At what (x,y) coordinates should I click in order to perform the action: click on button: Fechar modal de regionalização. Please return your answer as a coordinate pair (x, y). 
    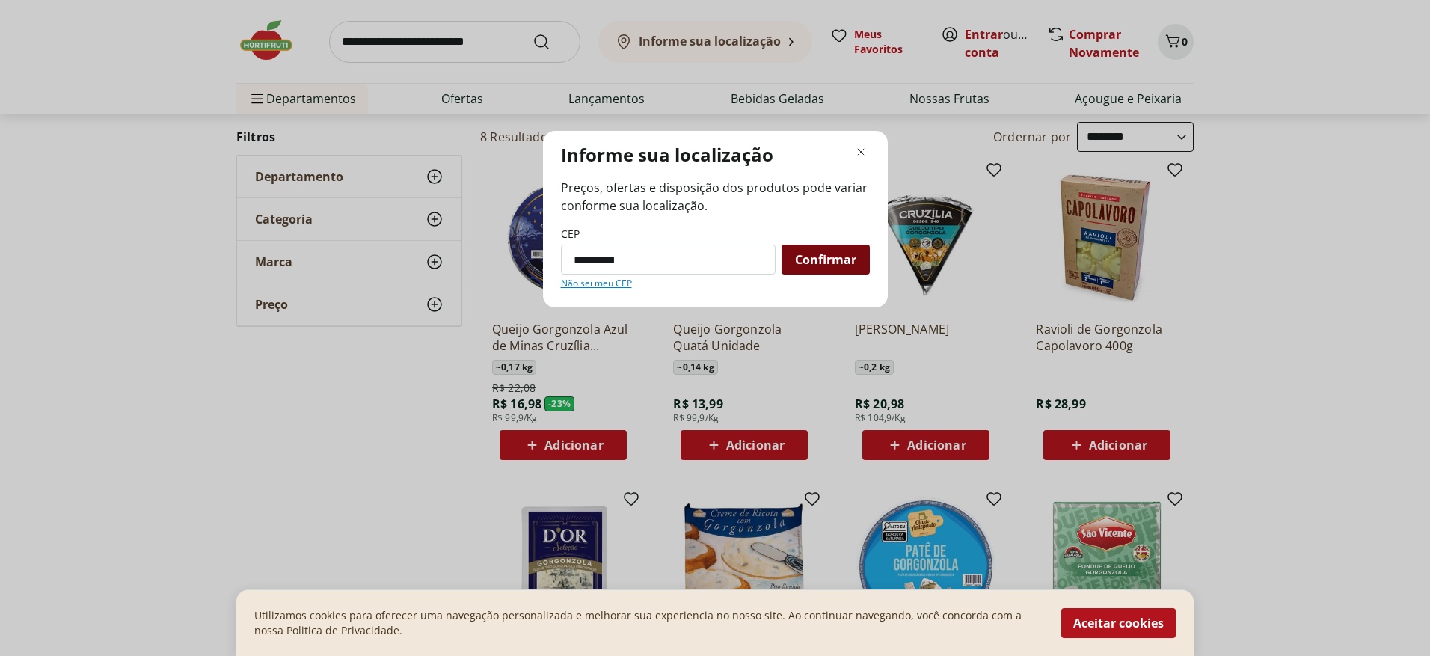
    Looking at the image, I should click on (861, 152).